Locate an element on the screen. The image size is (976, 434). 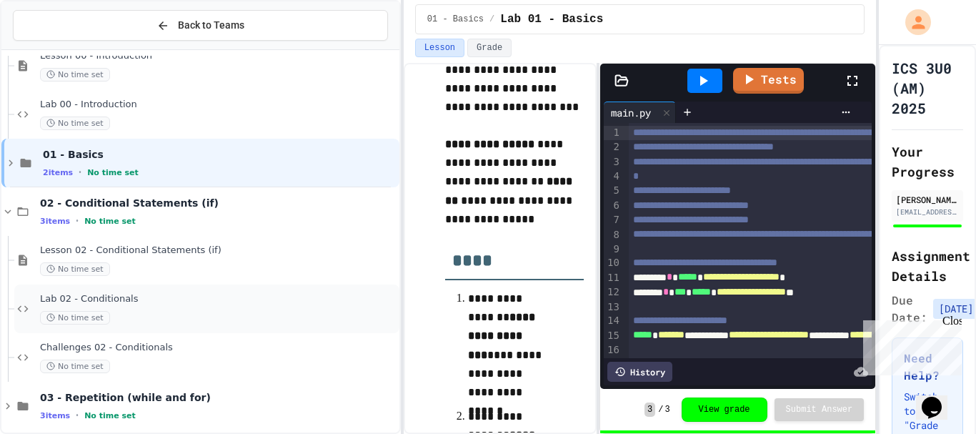
button: Lesson is located at coordinates (439, 48).